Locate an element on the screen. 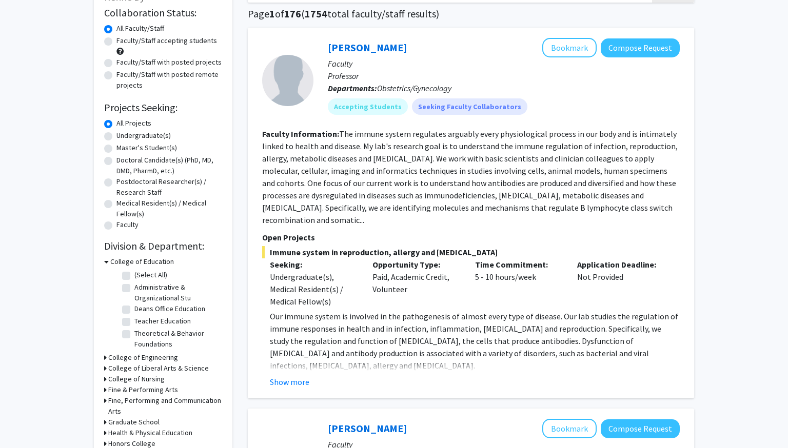  p: Faculty is located at coordinates (504, 64).